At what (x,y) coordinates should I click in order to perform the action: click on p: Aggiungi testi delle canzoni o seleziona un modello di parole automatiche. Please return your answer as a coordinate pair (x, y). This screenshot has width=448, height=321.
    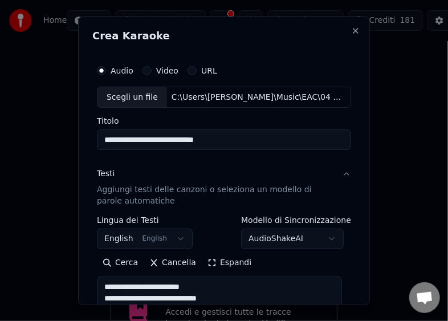
    Looking at the image, I should click on (215, 195).